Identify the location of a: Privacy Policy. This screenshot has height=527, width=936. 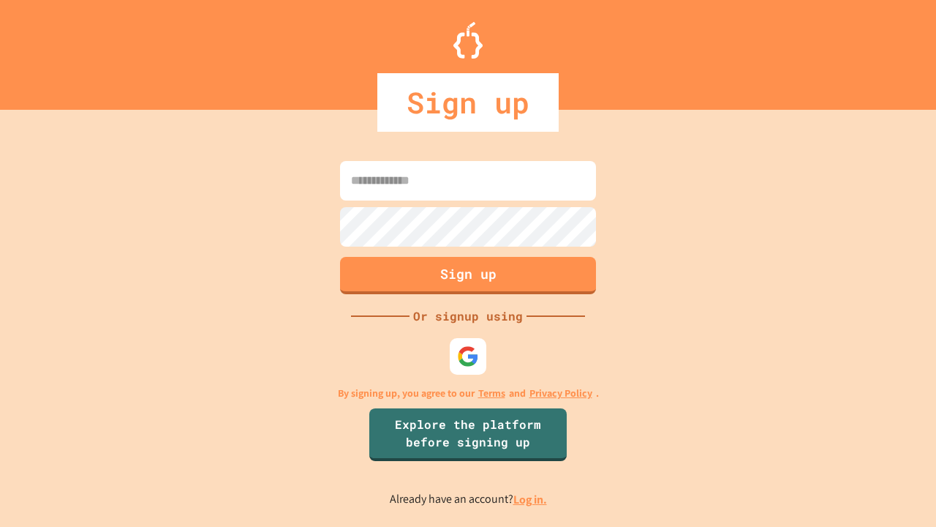
(561, 393).